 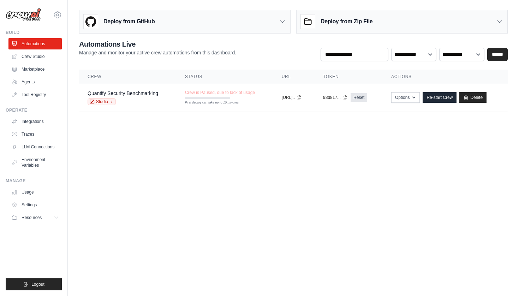 I want to click on a: Settings, so click(x=35, y=205).